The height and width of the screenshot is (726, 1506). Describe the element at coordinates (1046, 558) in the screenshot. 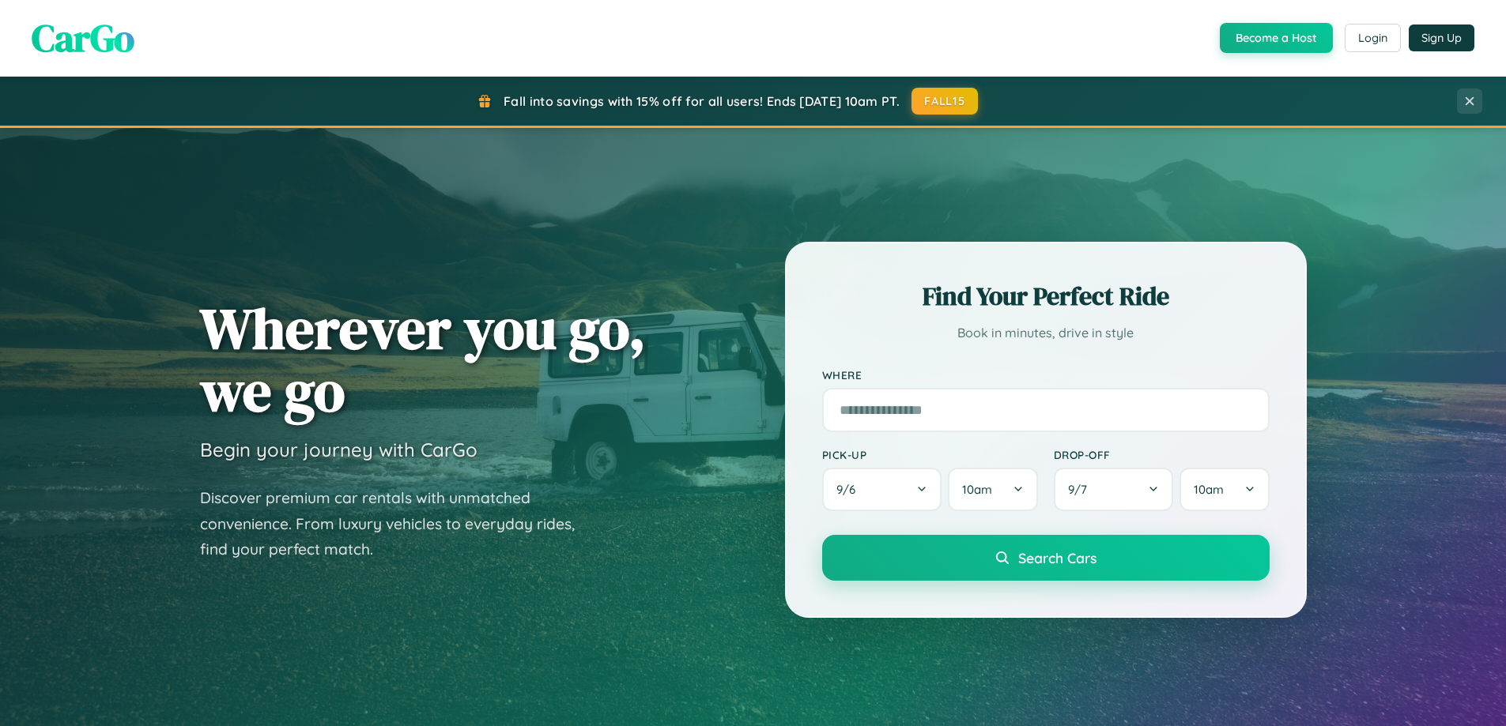

I see `button: Search Cars` at that location.